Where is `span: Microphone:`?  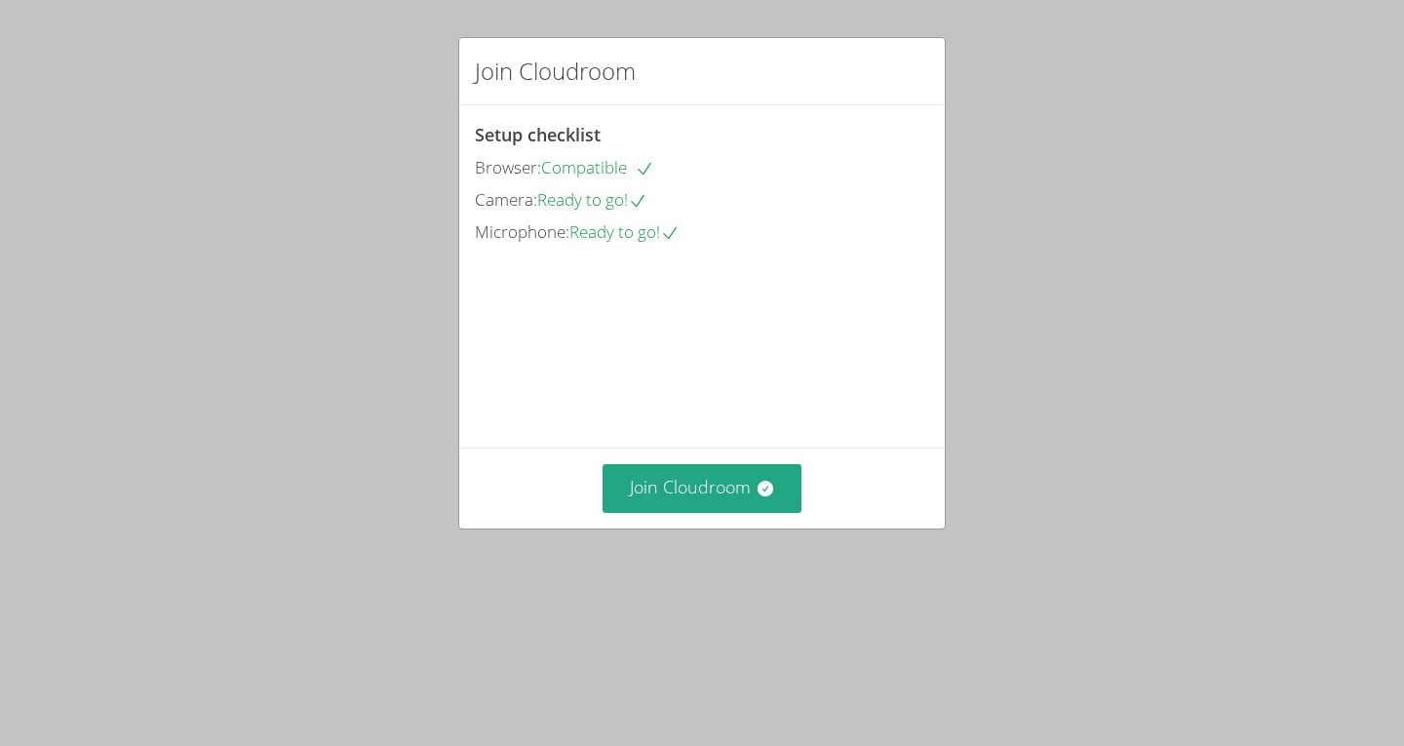
span: Microphone: is located at coordinates (522, 231).